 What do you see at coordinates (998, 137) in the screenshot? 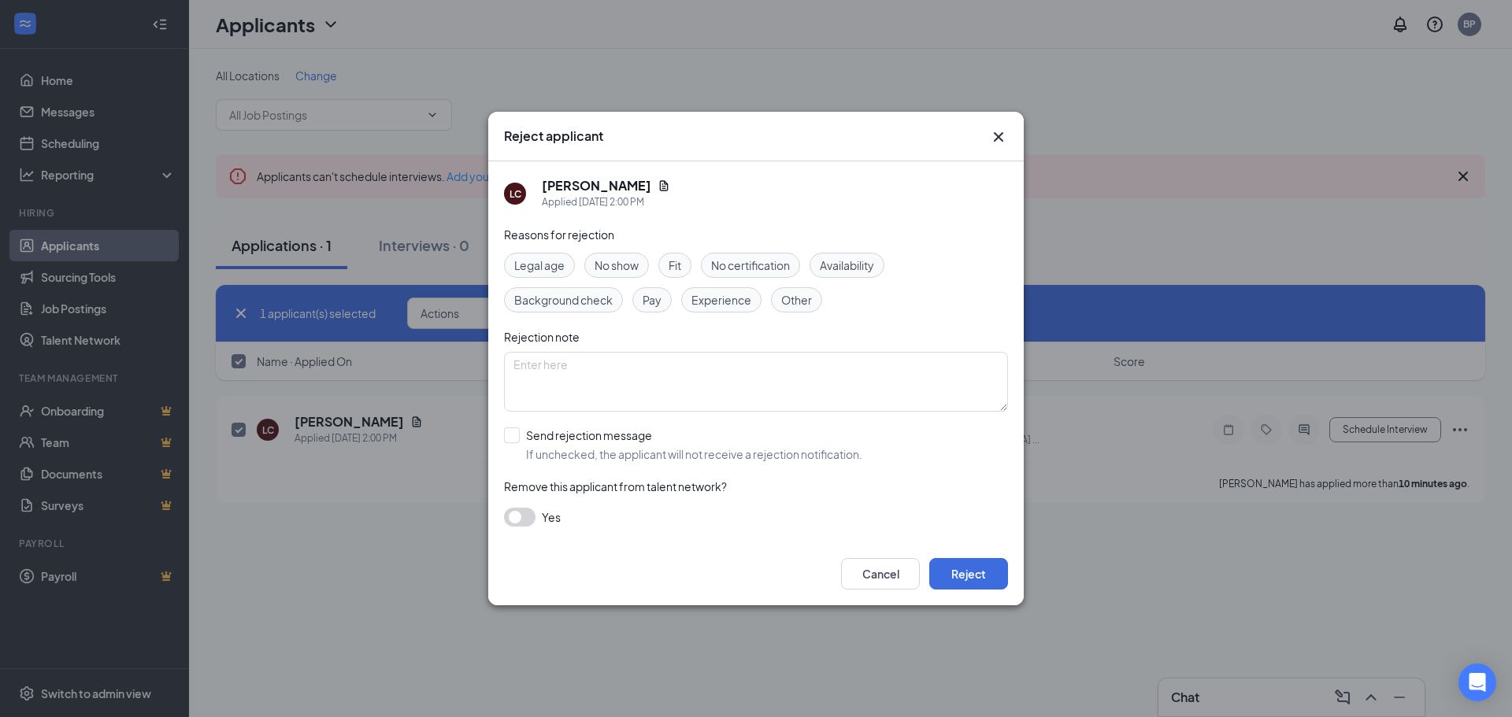
I see `svg: Cross` at bounding box center [998, 137].